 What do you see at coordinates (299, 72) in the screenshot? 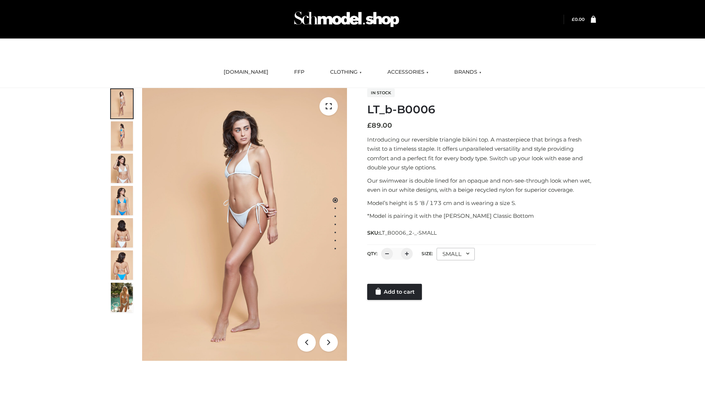
I see `a: FFP` at bounding box center [299, 72].